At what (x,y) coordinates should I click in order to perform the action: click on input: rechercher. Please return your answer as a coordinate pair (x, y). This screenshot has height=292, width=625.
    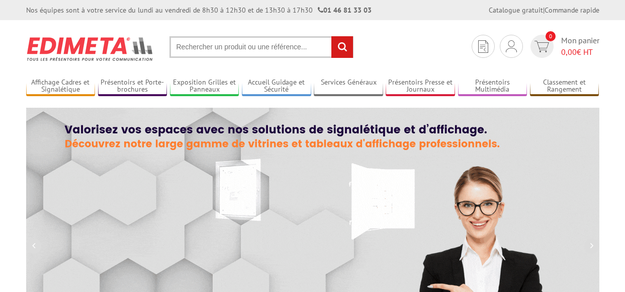
    Looking at the image, I should click on (342, 47).